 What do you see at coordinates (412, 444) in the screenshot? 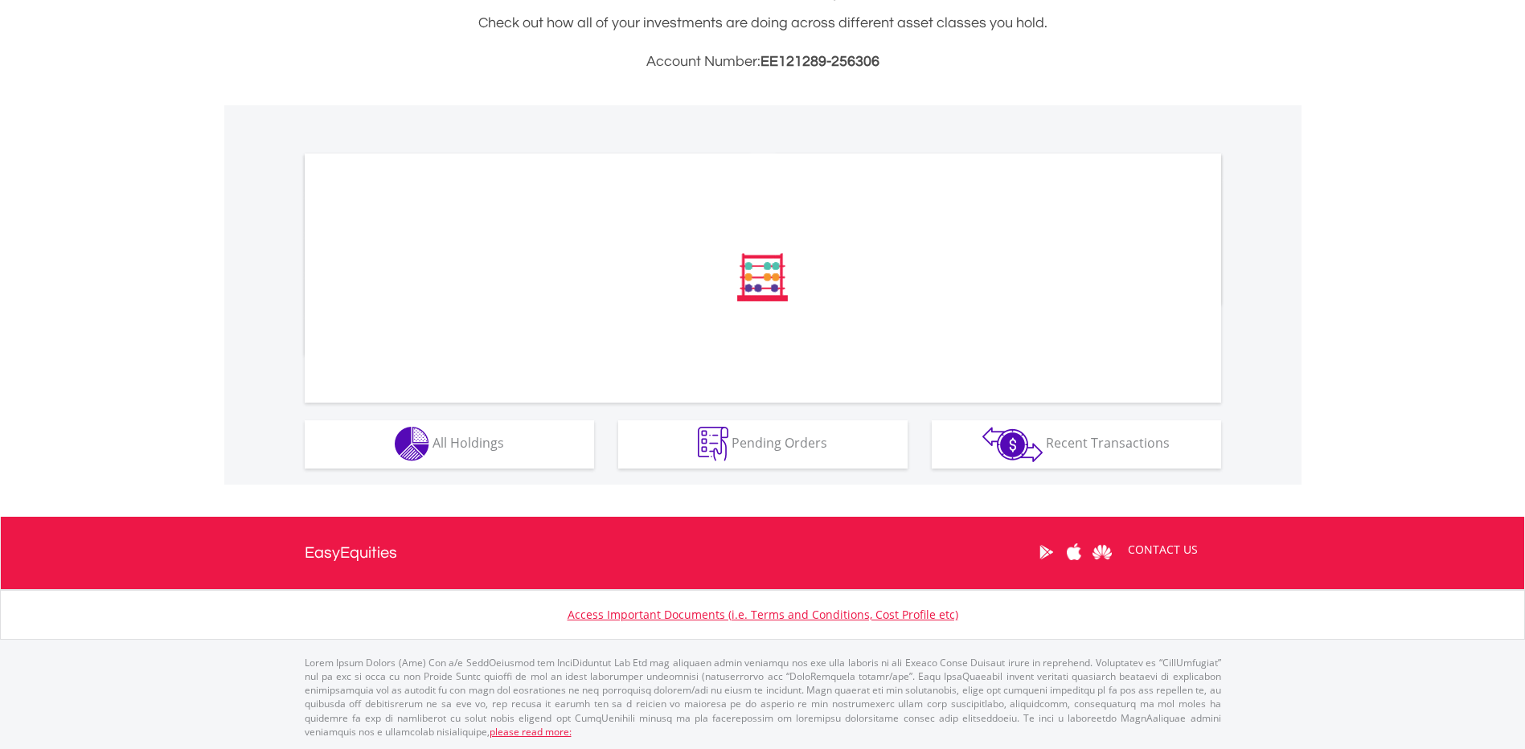
I see `img: holdings-wht.png` at bounding box center [412, 444].